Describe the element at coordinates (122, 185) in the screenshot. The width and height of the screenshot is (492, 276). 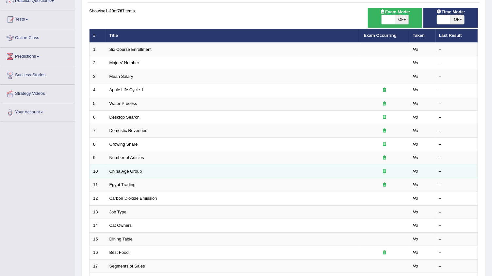
I see `a: Egypt Trading` at that location.